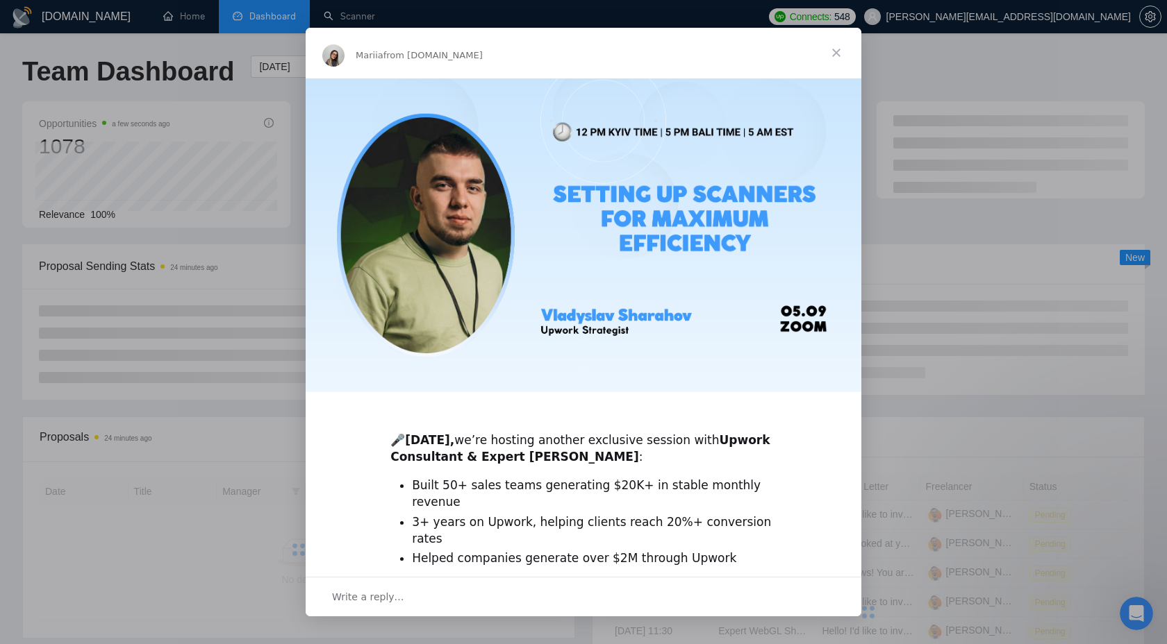  Describe the element at coordinates (594, 494) in the screenshot. I see `li: Built 50+ sales teams generating $20K+ in stable monthly revenue` at that location.